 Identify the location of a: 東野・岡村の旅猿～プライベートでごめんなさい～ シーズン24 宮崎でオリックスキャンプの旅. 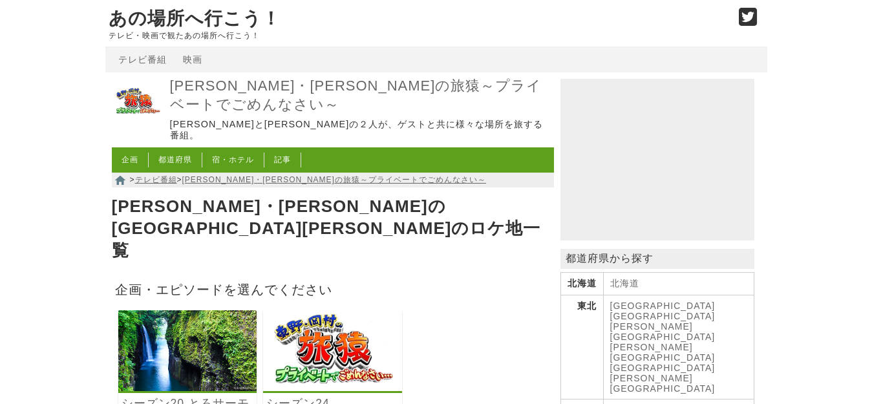
(332, 387).